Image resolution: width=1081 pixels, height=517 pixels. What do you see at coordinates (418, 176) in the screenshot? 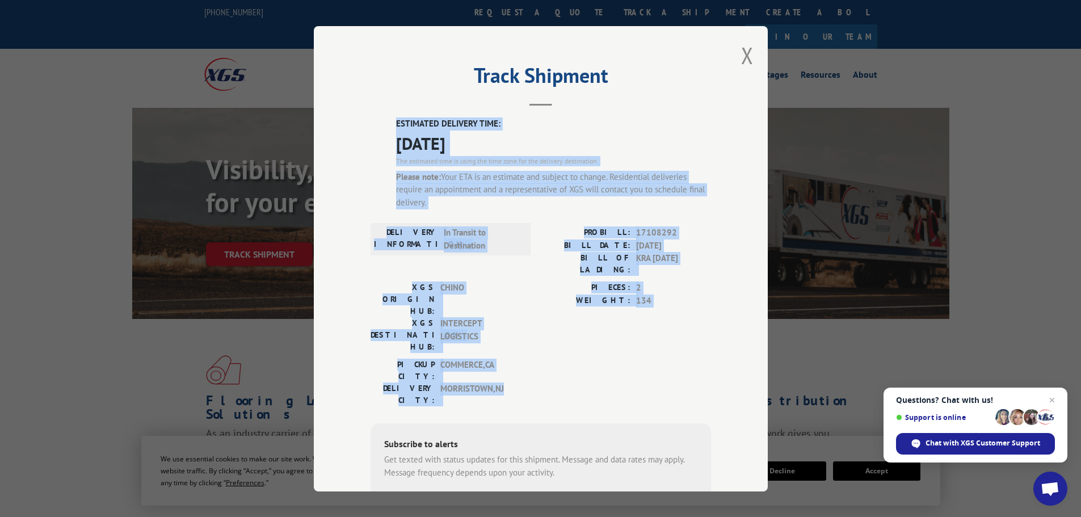
I see `strong: Please note:` at bounding box center [418, 176].